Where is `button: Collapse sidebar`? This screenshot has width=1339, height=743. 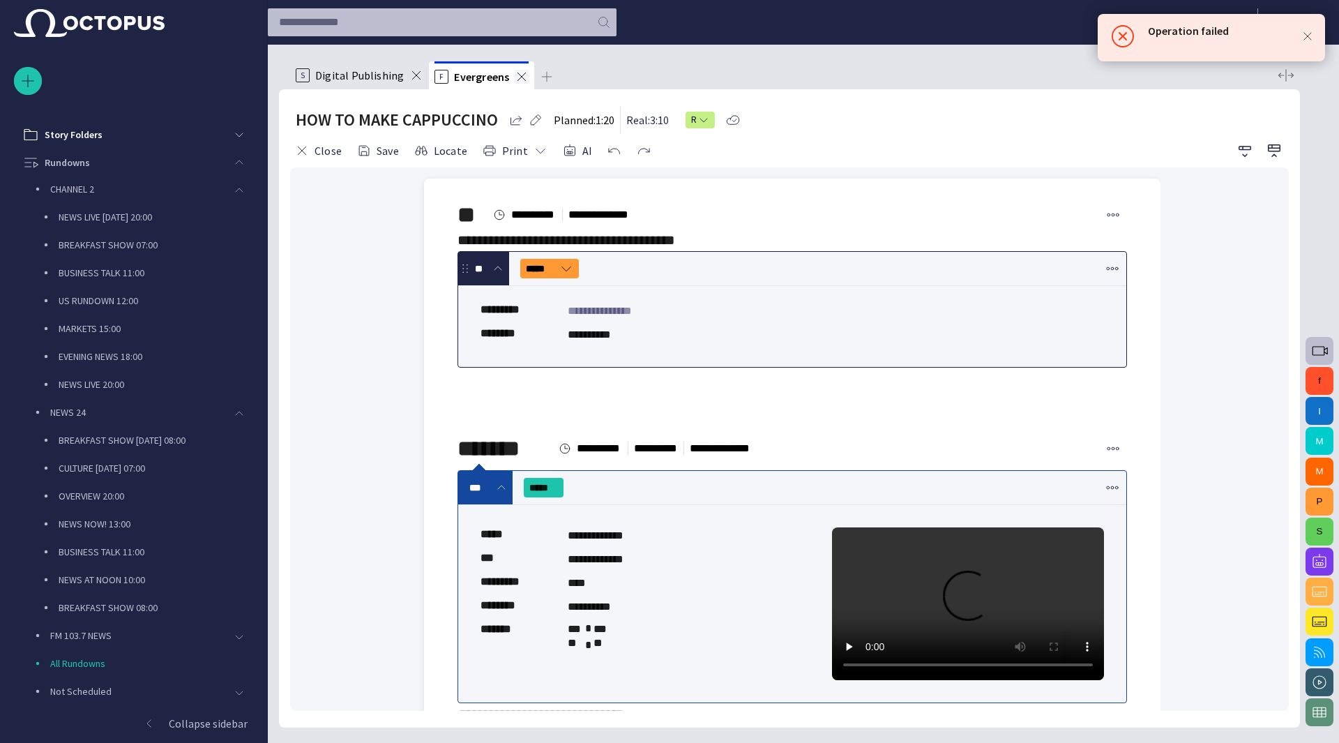
button: Collapse sidebar is located at coordinates (133, 723).